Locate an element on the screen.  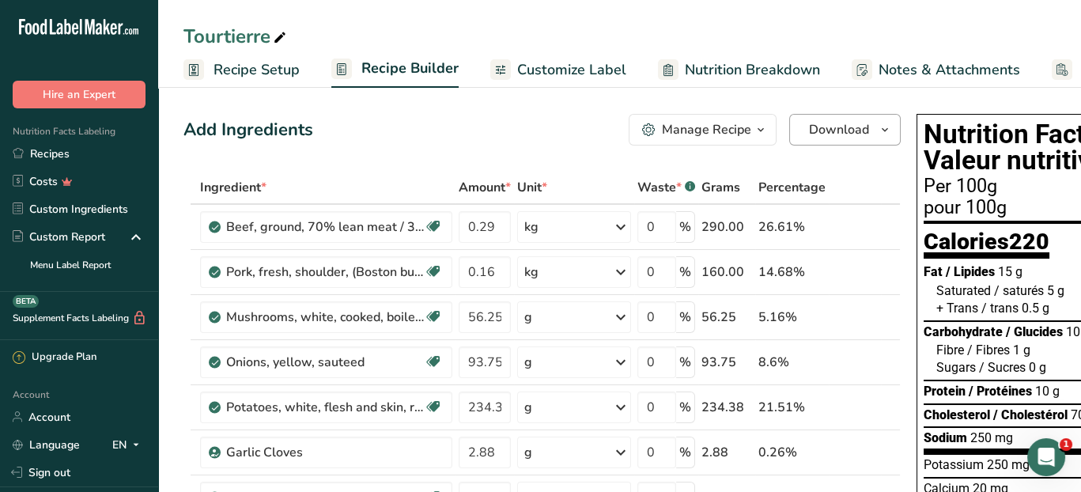
span: Fat is located at coordinates (933, 271).